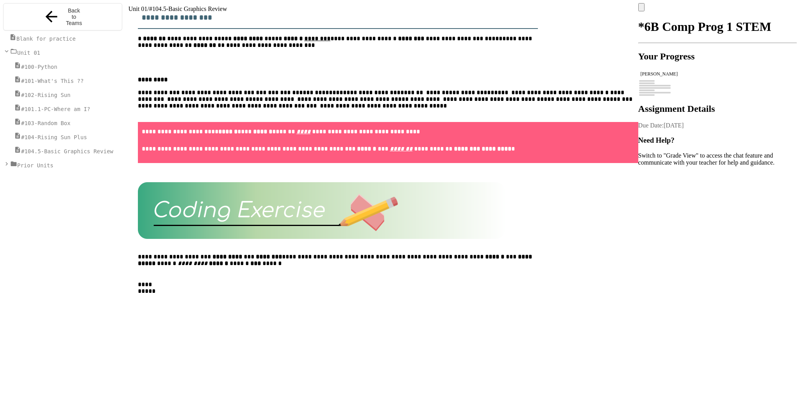  I want to click on button: Back to Teams, so click(62, 17).